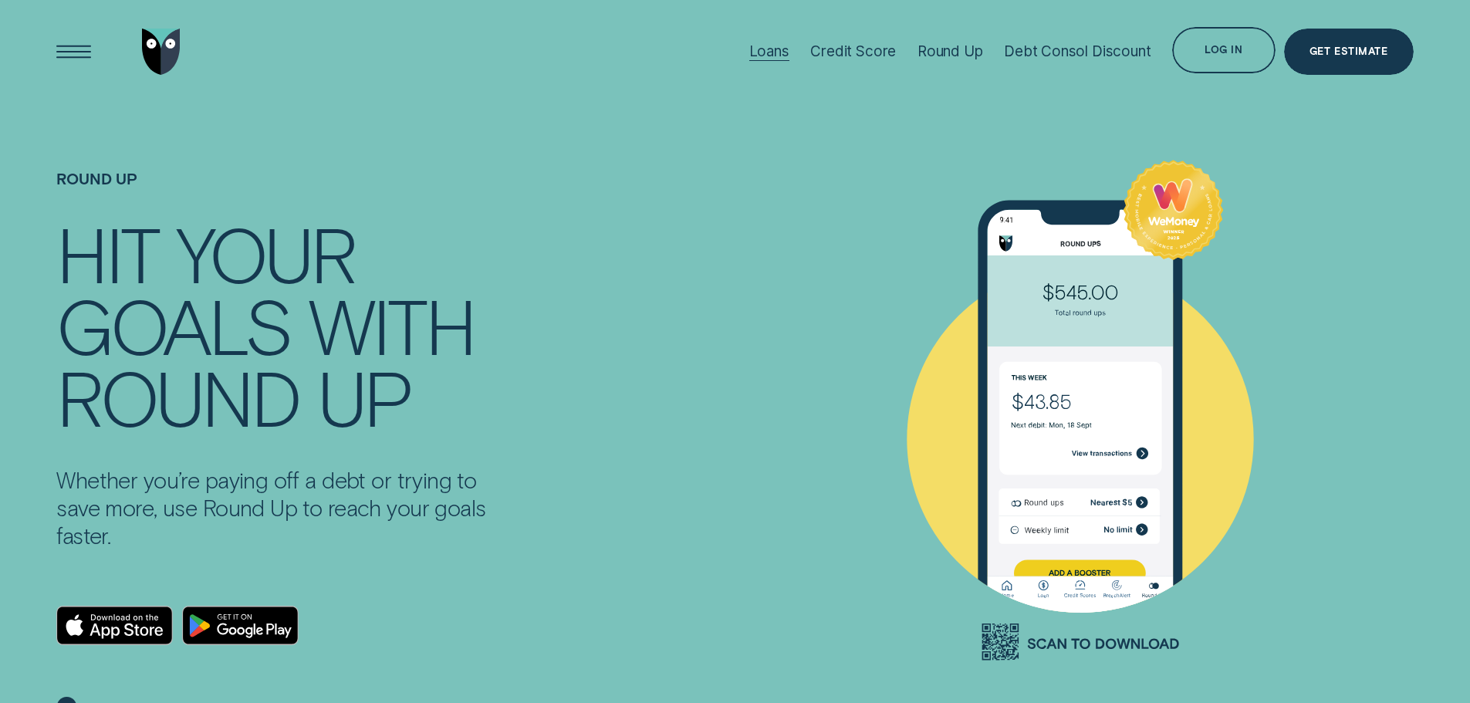 The width and height of the screenshot is (1470, 703). I want to click on a: Get Estimate, so click(1349, 52).